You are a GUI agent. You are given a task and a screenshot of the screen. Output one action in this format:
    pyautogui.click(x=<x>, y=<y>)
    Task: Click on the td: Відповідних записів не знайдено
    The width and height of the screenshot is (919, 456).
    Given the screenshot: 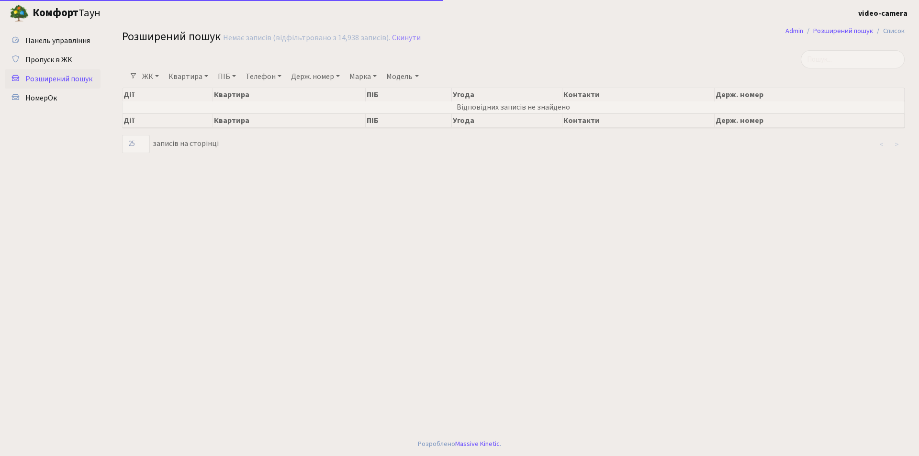 What is the action you would take?
    pyautogui.click(x=513, y=107)
    